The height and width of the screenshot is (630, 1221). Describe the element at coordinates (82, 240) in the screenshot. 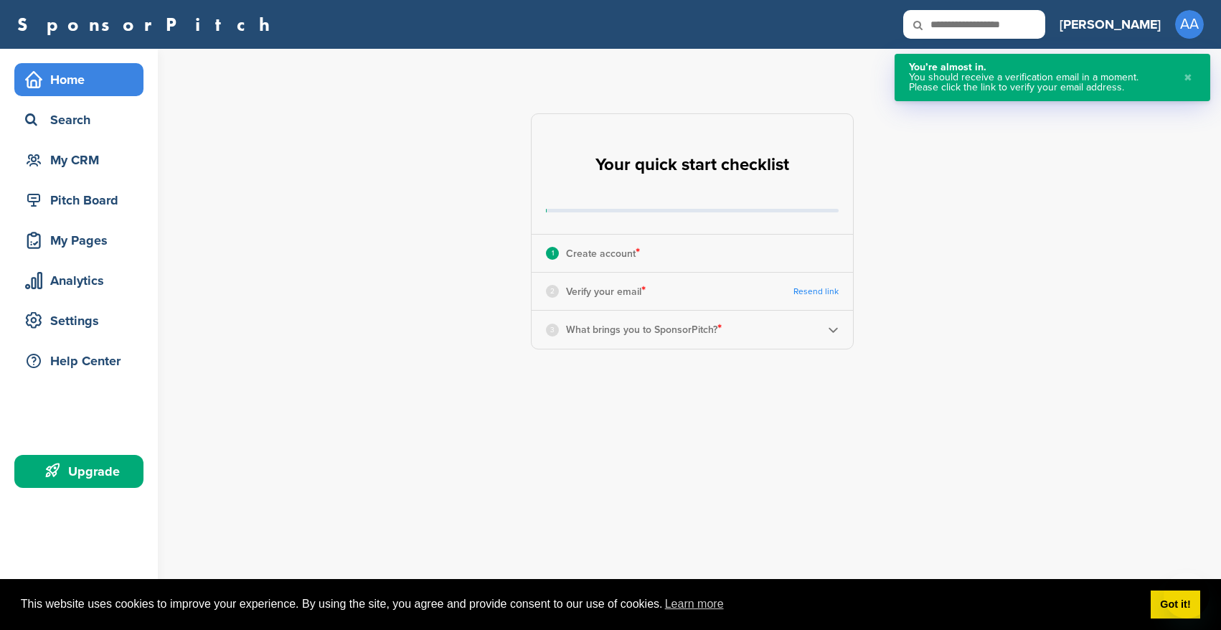

I see `div: My Pages` at that location.